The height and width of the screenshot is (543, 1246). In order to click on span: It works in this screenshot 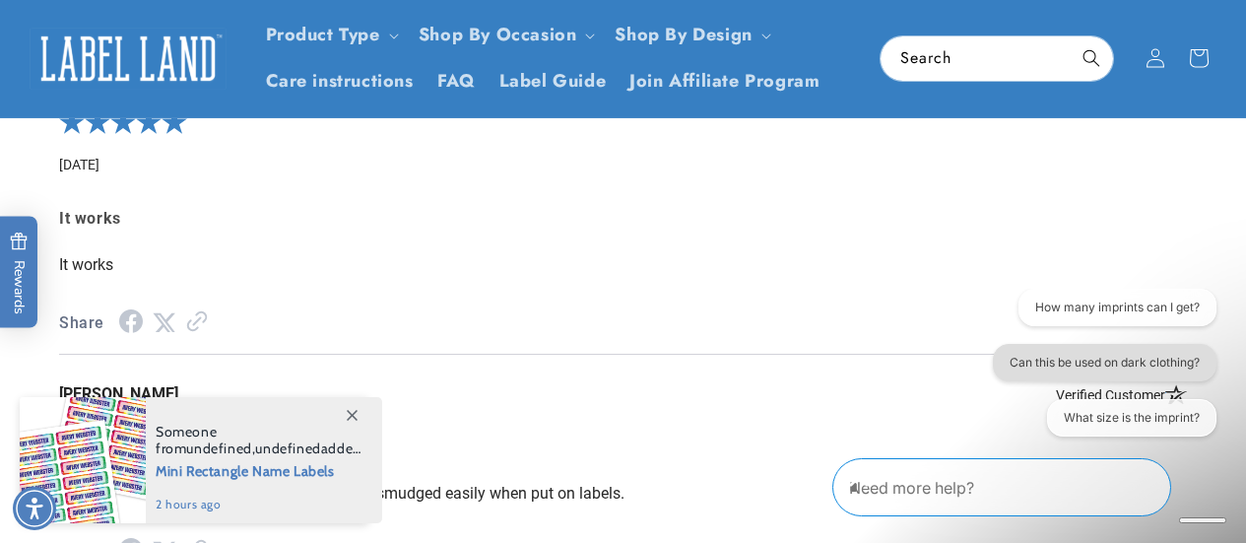, I will do `click(623, 219)`.